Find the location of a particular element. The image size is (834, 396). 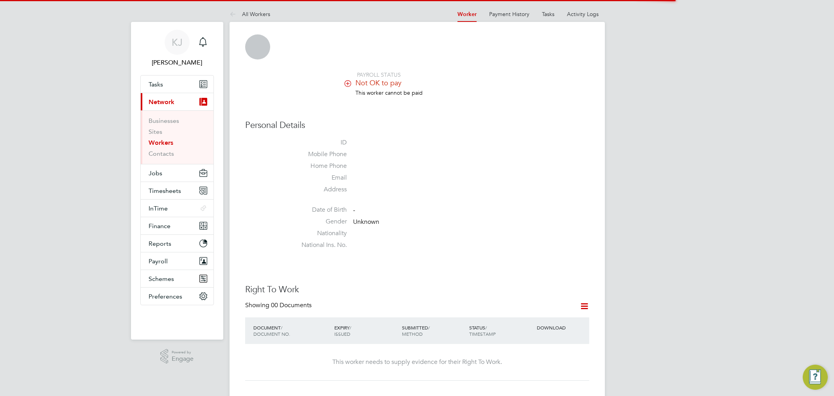

span: Timesheets is located at coordinates (165, 190).